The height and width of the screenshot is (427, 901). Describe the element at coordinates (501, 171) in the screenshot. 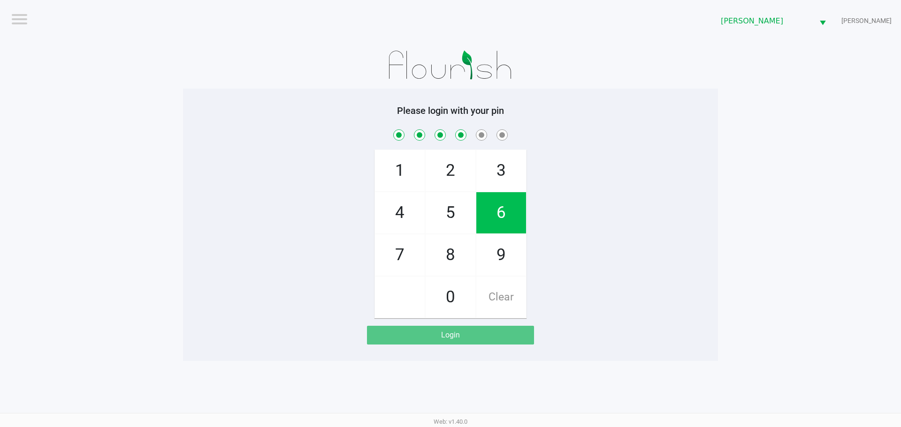

I see `span: 3` at that location.